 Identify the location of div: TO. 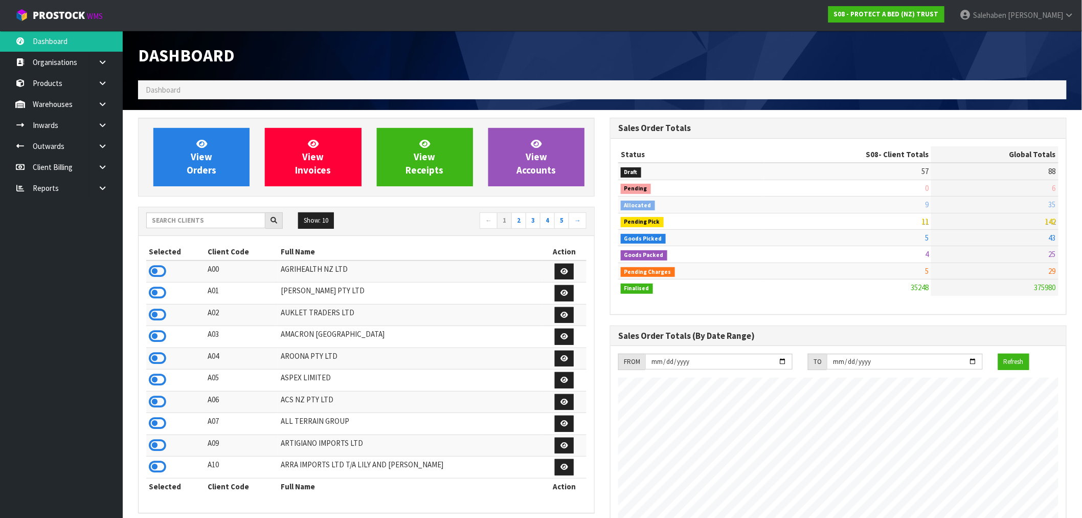
(817, 362).